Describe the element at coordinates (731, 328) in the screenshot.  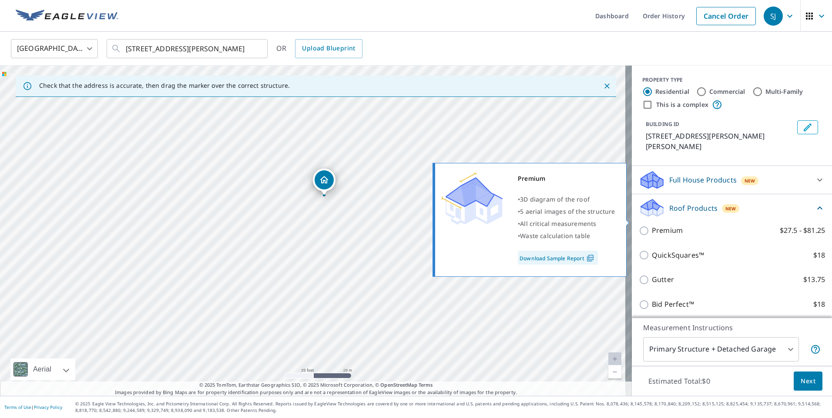
I see `p: Measurement Instructions` at that location.